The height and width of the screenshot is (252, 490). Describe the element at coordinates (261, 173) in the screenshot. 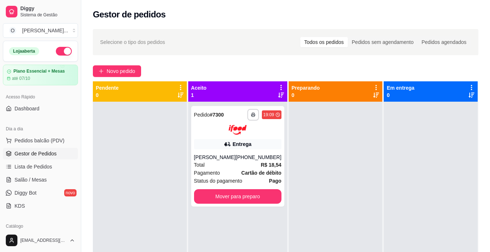

I see `strong: Cartão de débito` at that location.